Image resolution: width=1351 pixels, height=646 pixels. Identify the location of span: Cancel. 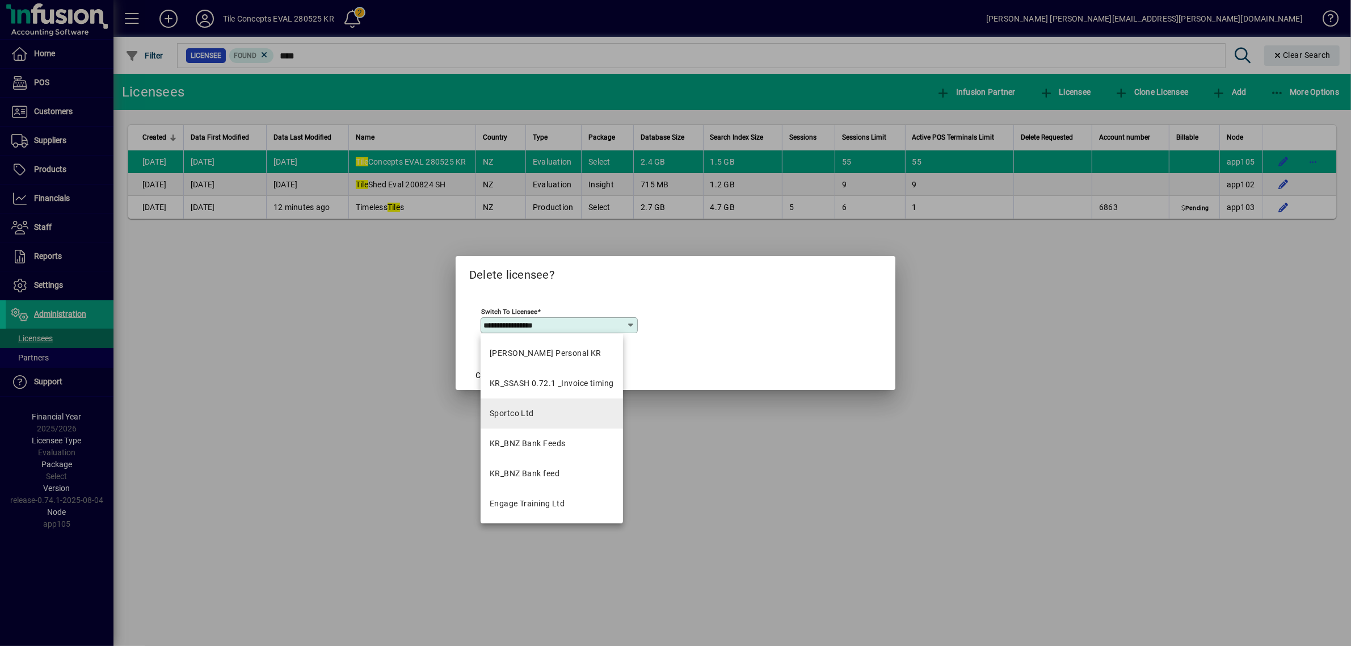
(488, 375).